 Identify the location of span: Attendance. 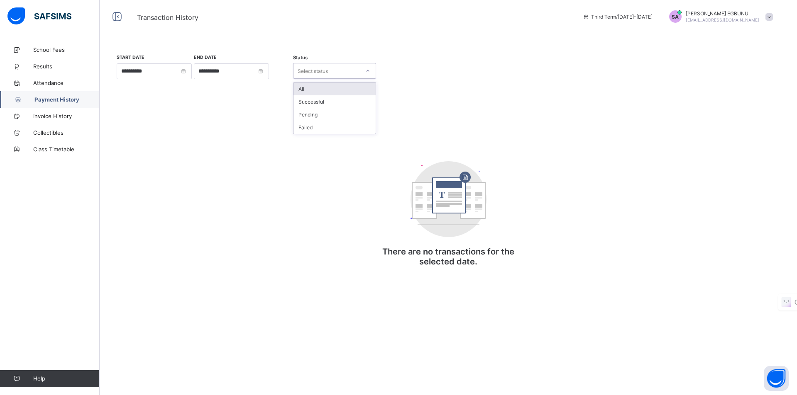
(66, 83).